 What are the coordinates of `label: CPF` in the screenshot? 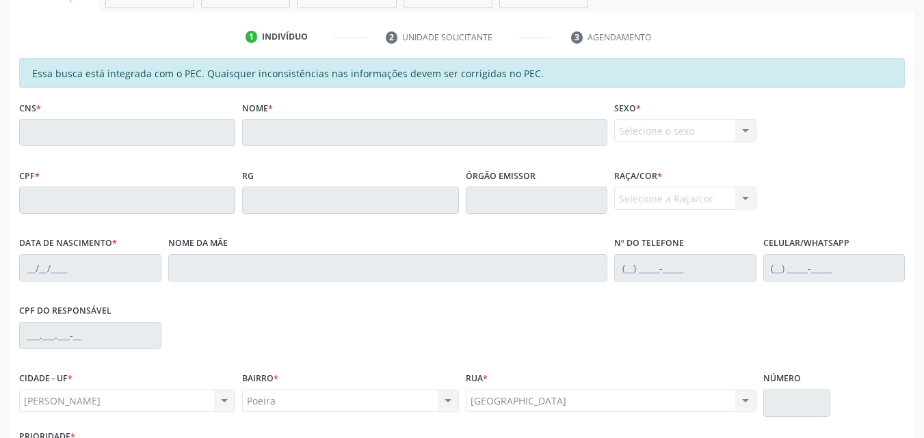 It's located at (29, 176).